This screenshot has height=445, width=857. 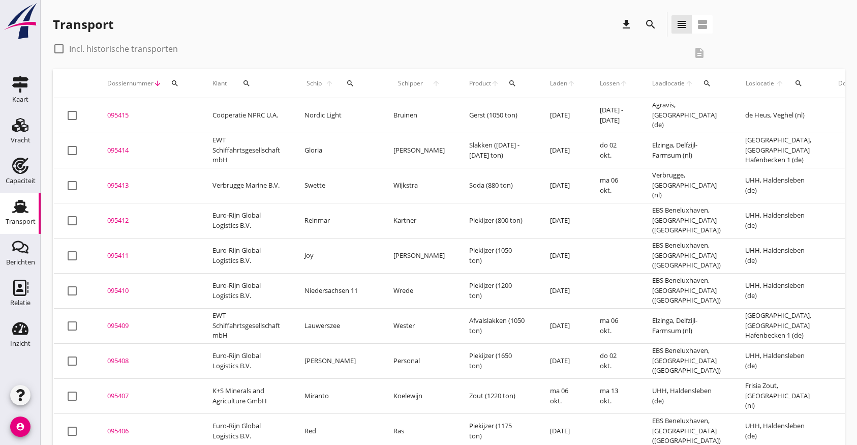 I want to click on td: EWT Schiffahrtsgesellschaft mbH, so click(x=246, y=150).